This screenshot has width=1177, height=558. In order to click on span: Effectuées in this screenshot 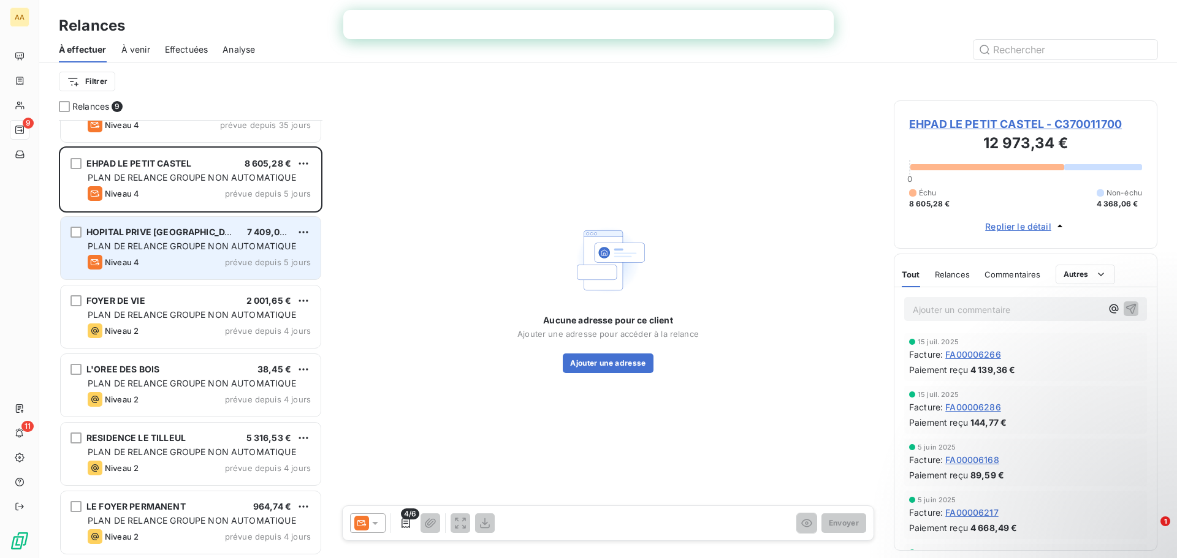, I will do `click(186, 50)`.